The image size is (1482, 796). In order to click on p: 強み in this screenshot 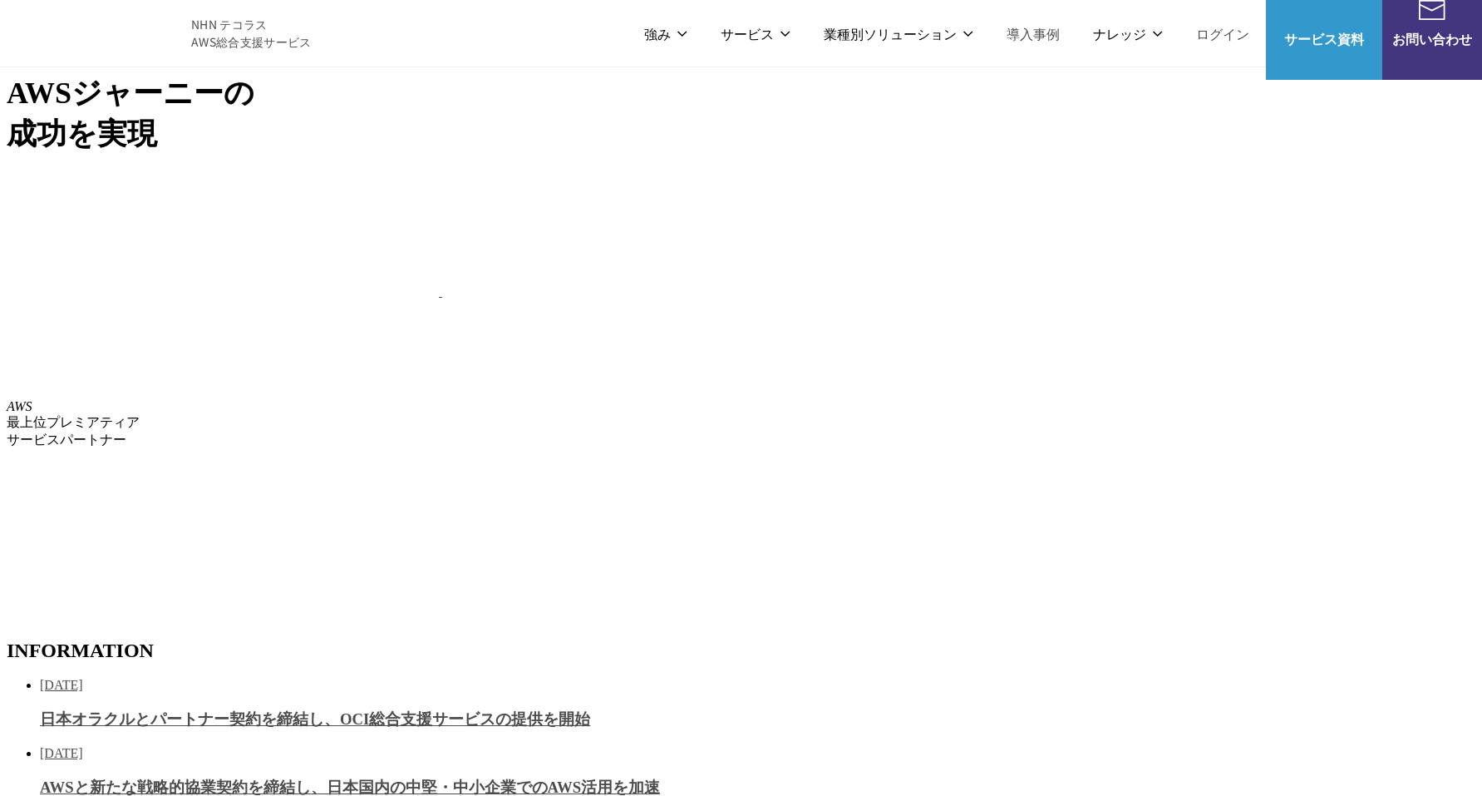, I will do `click(666, 33)`.